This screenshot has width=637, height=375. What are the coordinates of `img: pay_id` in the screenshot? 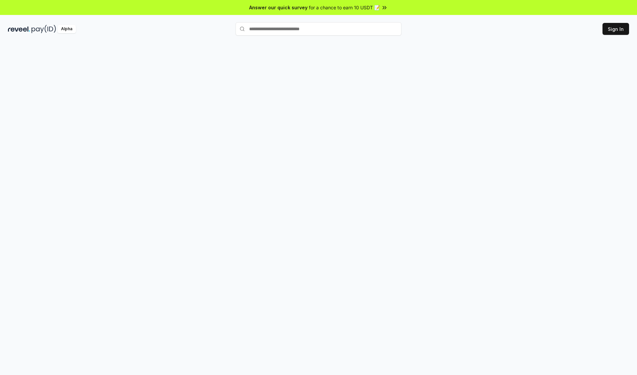 It's located at (44, 29).